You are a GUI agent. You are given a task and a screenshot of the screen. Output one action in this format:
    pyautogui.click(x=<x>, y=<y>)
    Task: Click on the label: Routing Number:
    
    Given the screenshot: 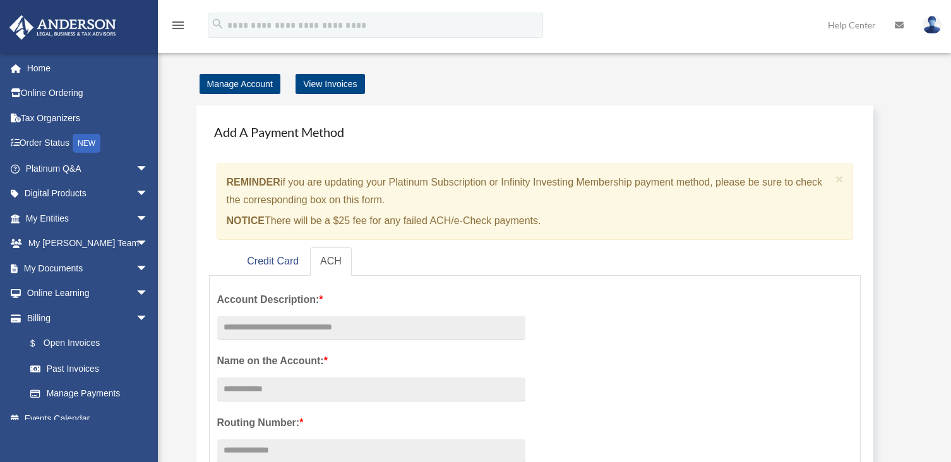 What is the action you would take?
    pyautogui.click(x=371, y=423)
    